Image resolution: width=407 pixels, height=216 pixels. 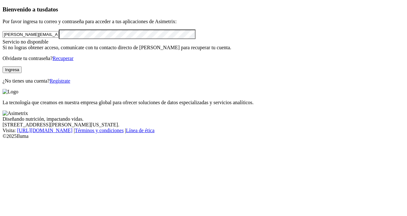 I want to click on div: © 2025 Iluma, so click(x=204, y=136).